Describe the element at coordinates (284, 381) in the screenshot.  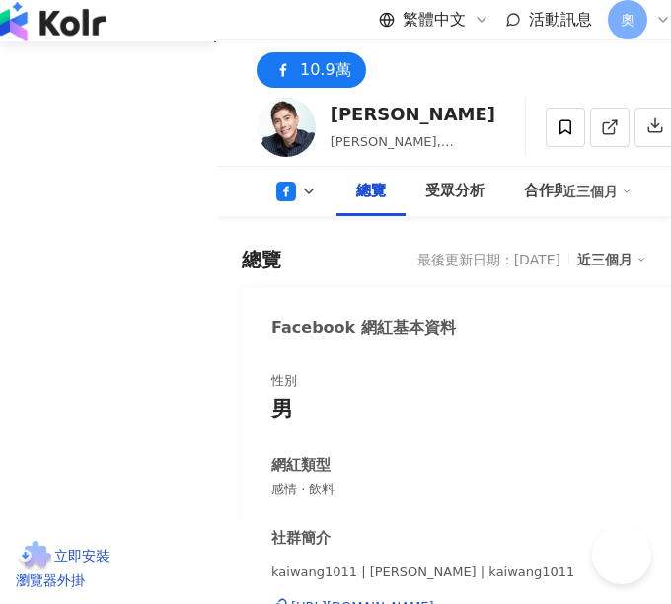
I see `div: 性別` at that location.